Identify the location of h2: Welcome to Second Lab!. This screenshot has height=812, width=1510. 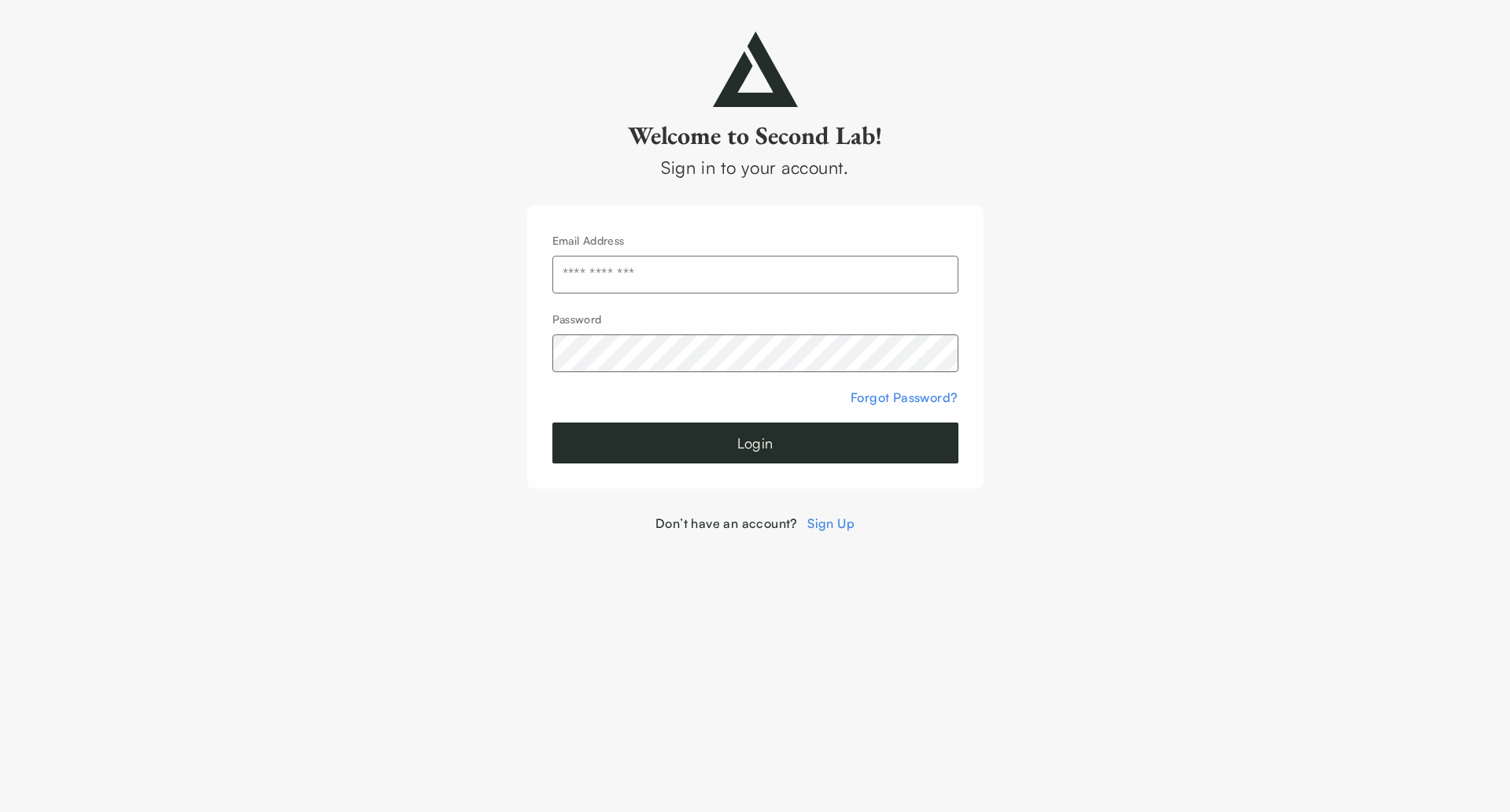
(755, 135).